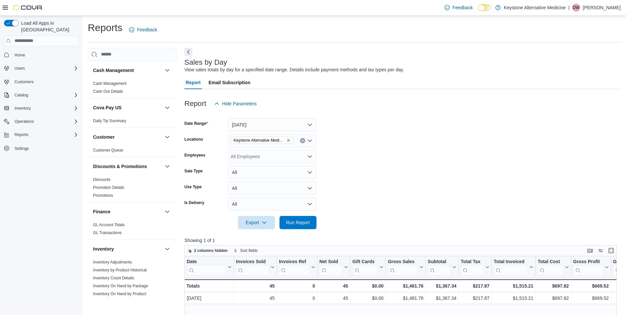 The width and height of the screenshot is (626, 315). I want to click on div: Invoices Ref, so click(294, 267).